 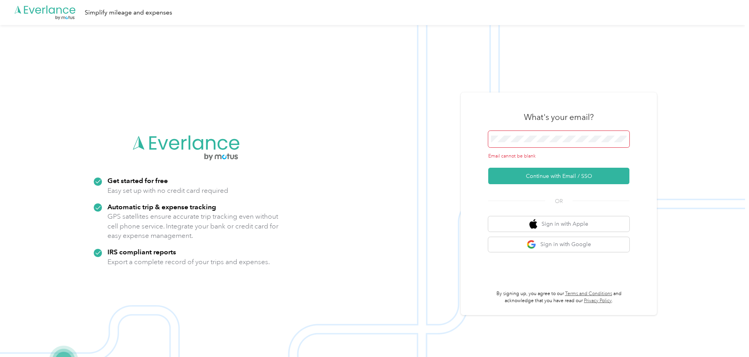 What do you see at coordinates (189, 262) in the screenshot?
I see `p: Export a complete record of your trips and expenses.` at bounding box center [189, 262].